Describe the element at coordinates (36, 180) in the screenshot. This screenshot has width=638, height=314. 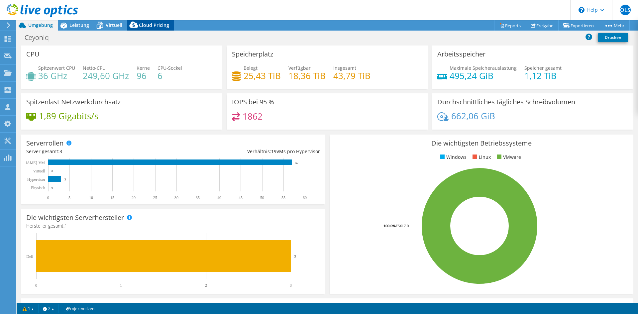
I see `text: Hypervisor` at that location.